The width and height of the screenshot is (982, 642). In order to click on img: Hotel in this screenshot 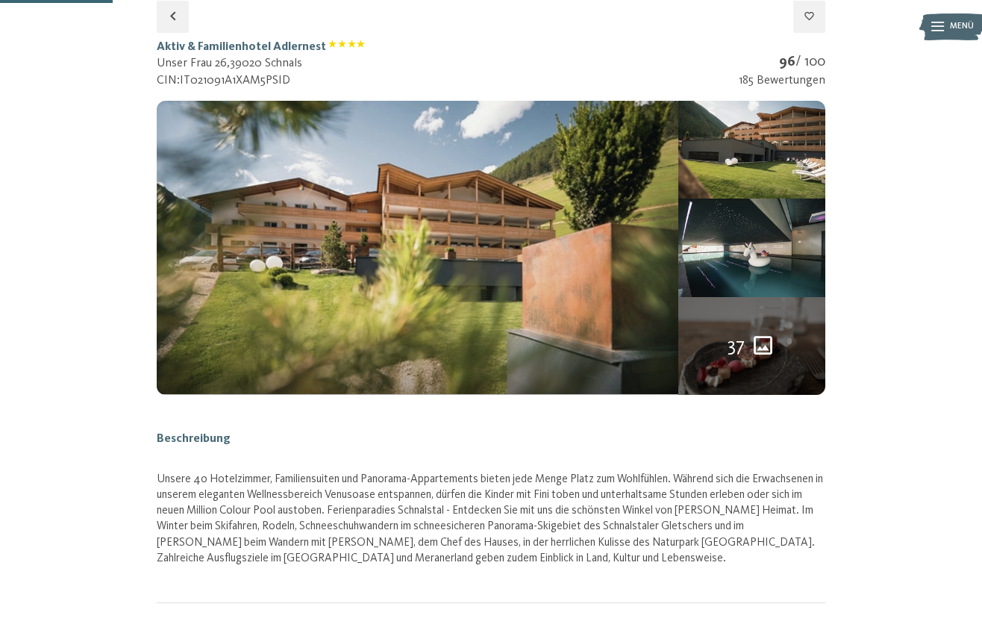, I will do `click(752, 149)`.